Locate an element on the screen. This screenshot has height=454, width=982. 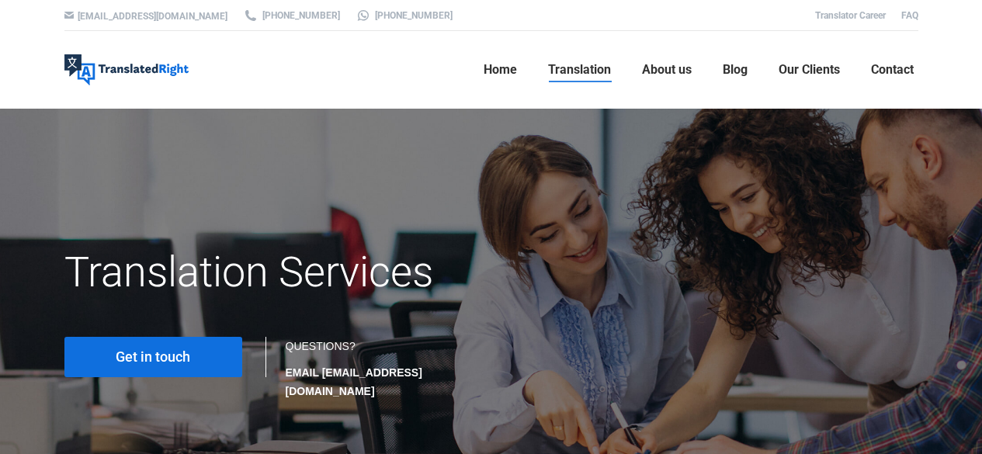
span: Contact is located at coordinates (892, 70).